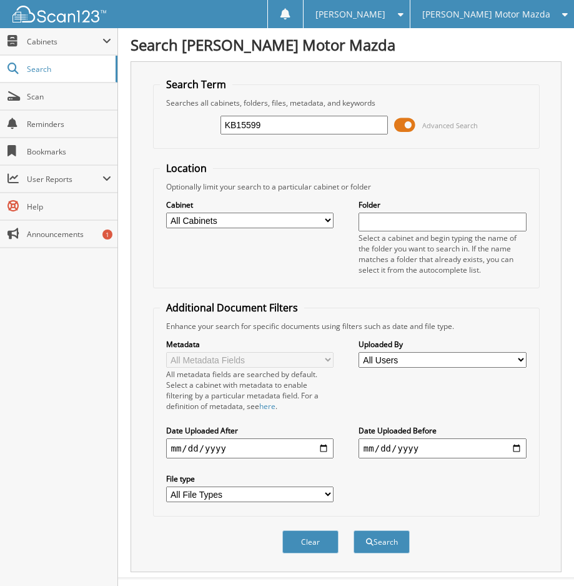  I want to click on div: 1, so click(108, 234).